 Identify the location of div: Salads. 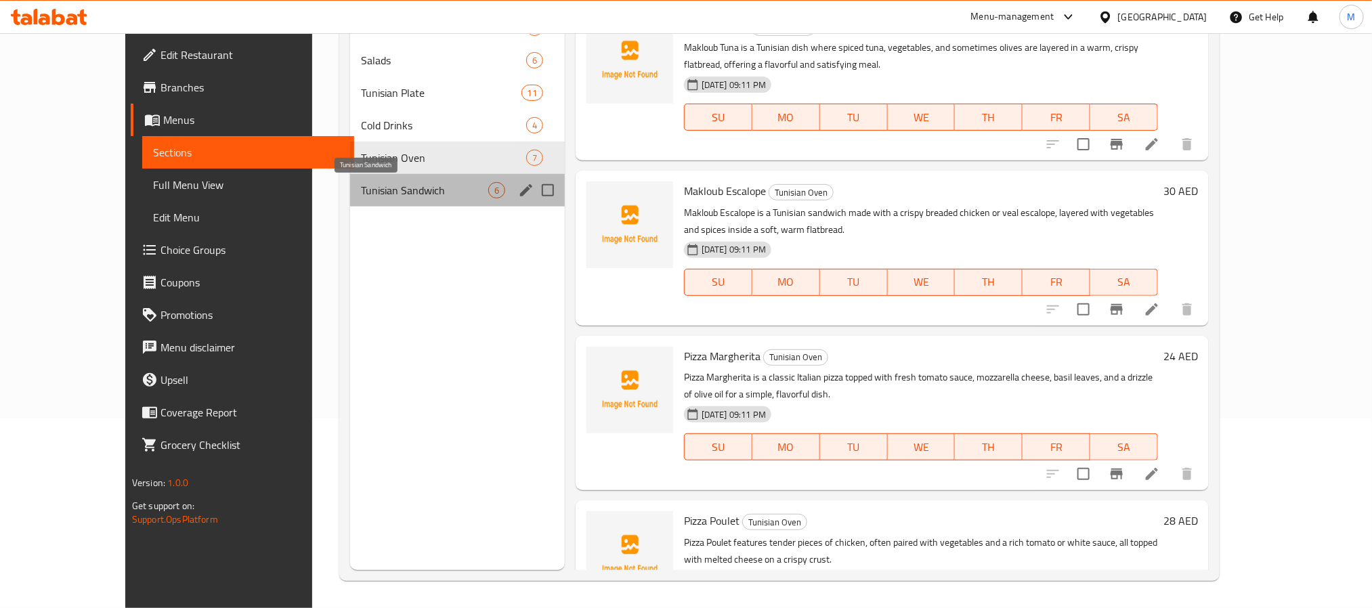
(443, 60).